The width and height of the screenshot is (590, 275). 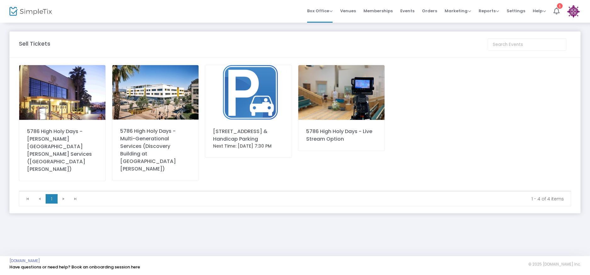 What do you see at coordinates (62, 92) in the screenshot?
I see `img: 638576232061168971638242796451800326637953335197422082BarnumHallDuskOutside.jpeg` at bounding box center [62, 92].